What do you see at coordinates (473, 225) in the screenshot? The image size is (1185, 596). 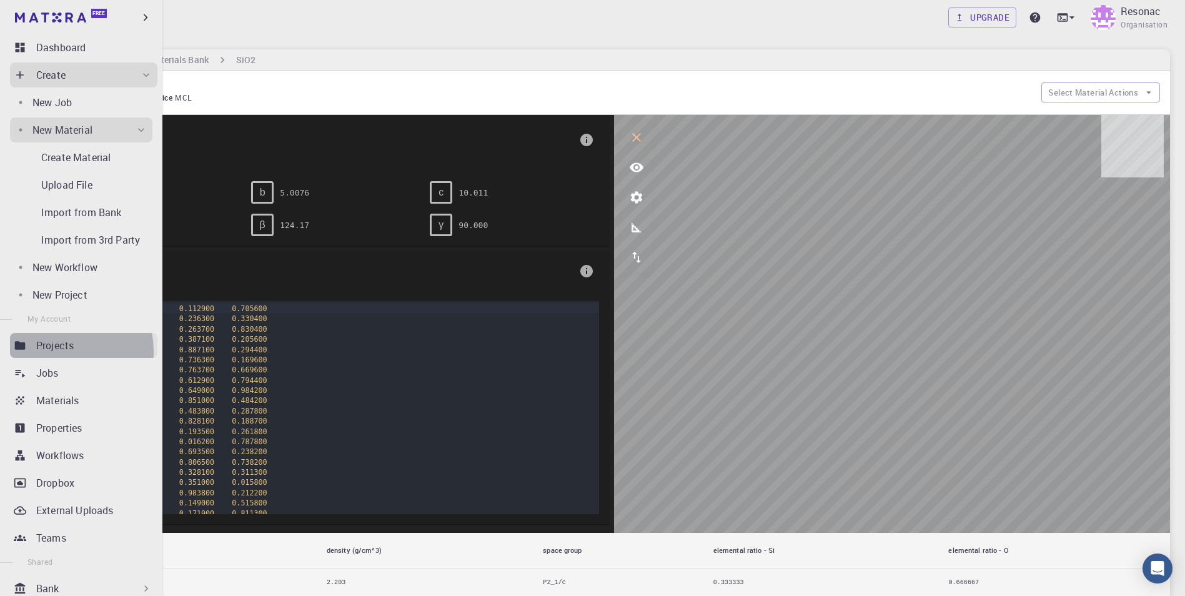 I see `pre: 90.000` at bounding box center [473, 225].